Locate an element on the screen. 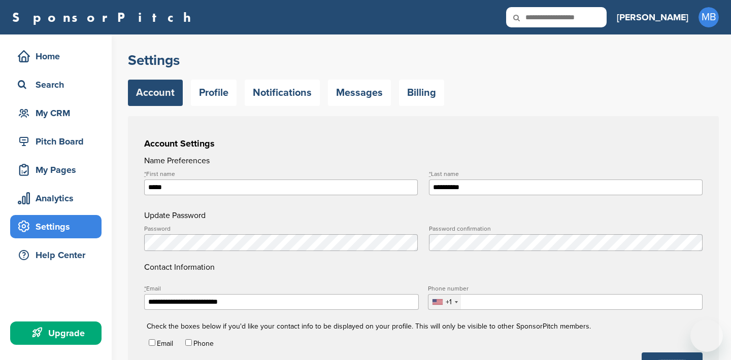 This screenshot has height=360, width=731. a: Account is located at coordinates (155, 93).